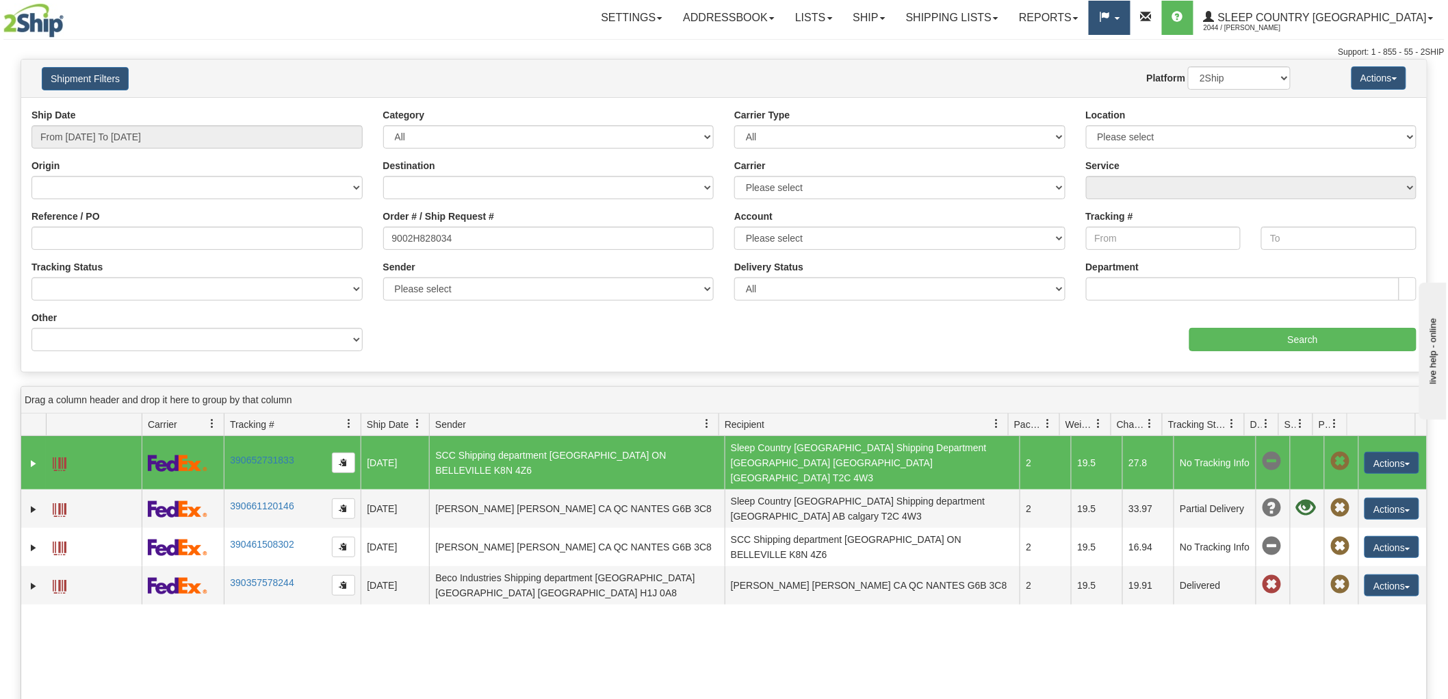 This screenshot has width=1448, height=699. I want to click on label: Category, so click(404, 115).